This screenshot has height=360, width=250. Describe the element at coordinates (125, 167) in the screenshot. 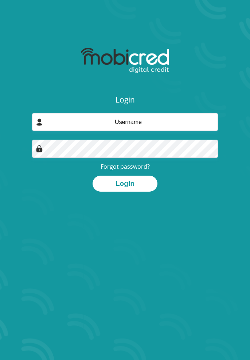

I see `a: Forgot password?` at that location.